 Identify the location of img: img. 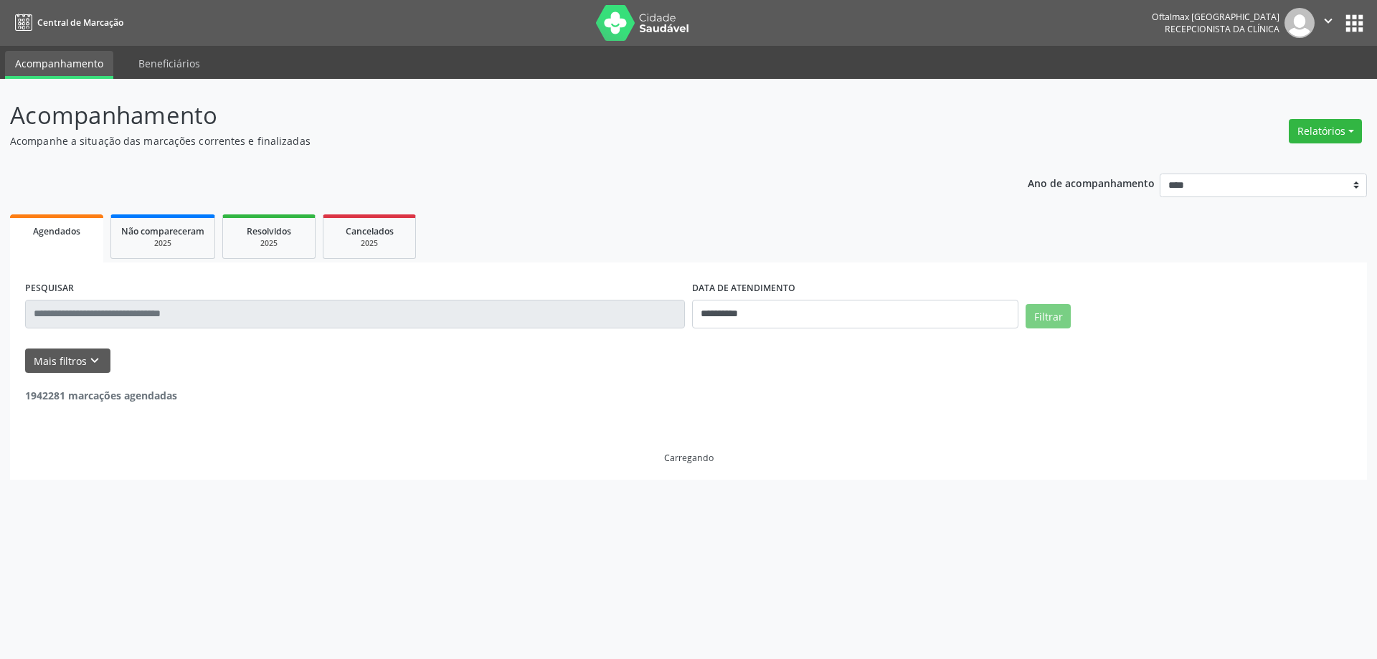
(1299, 23).